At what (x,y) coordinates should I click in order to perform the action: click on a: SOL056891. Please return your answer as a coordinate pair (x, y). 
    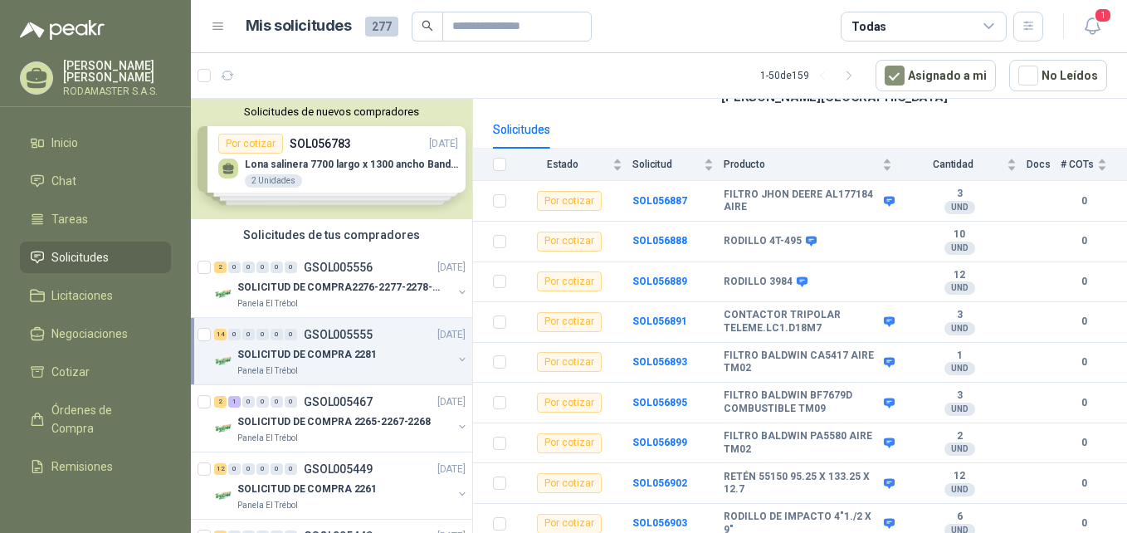
    Looking at the image, I should click on (660, 321).